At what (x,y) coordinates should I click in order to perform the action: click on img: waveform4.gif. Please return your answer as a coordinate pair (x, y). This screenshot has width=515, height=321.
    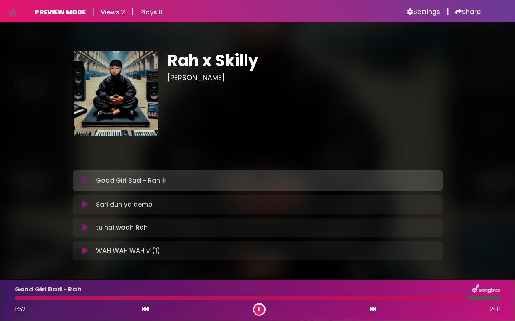
    Looking at the image, I should click on (166, 181).